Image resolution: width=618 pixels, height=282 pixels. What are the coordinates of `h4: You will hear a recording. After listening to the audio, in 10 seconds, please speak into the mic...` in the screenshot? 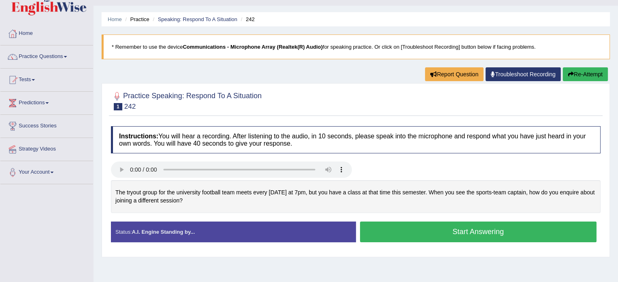 It's located at (355, 140).